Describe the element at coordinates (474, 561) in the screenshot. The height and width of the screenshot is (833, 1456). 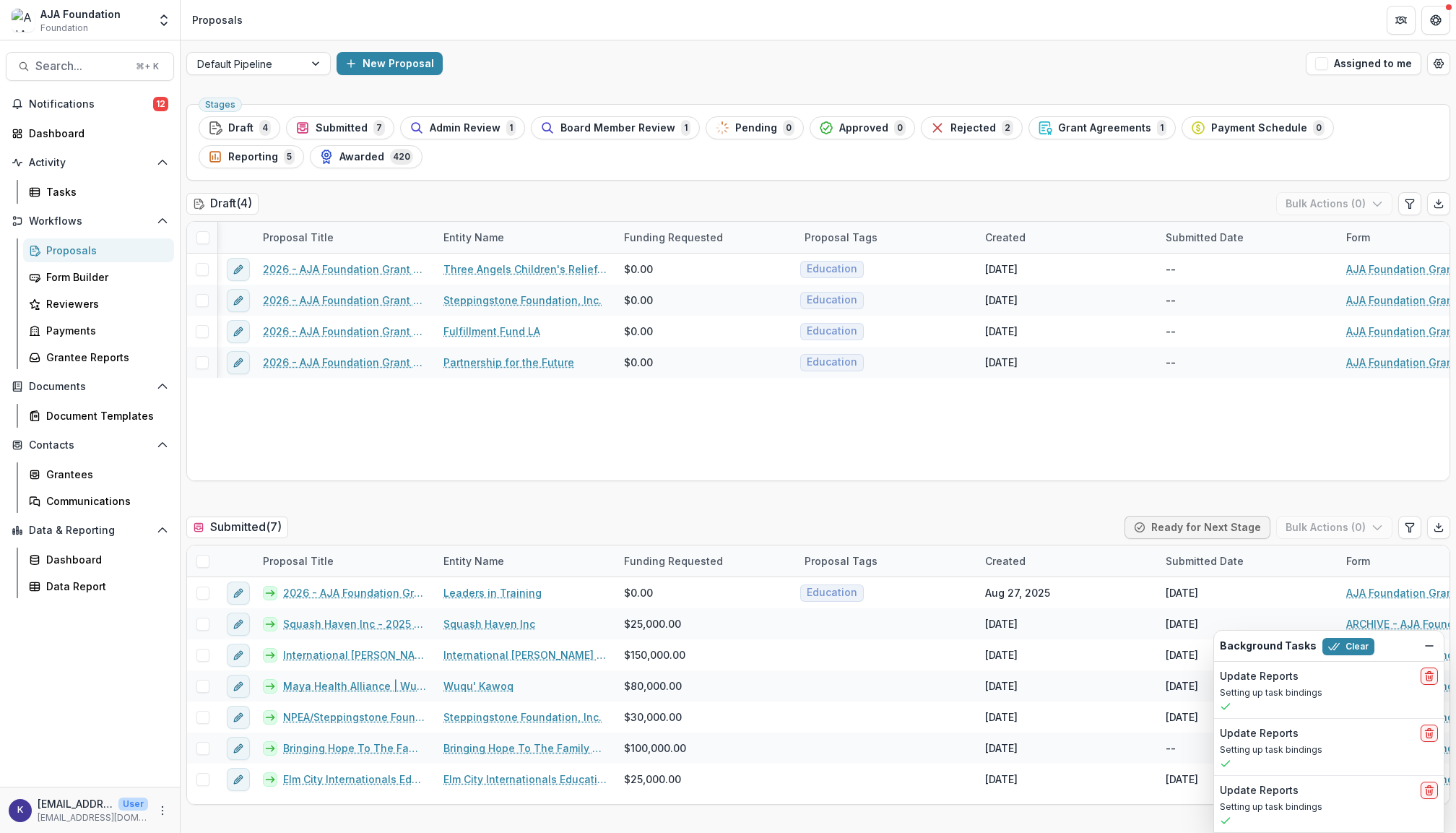
I see `div: Entity Name` at that location.